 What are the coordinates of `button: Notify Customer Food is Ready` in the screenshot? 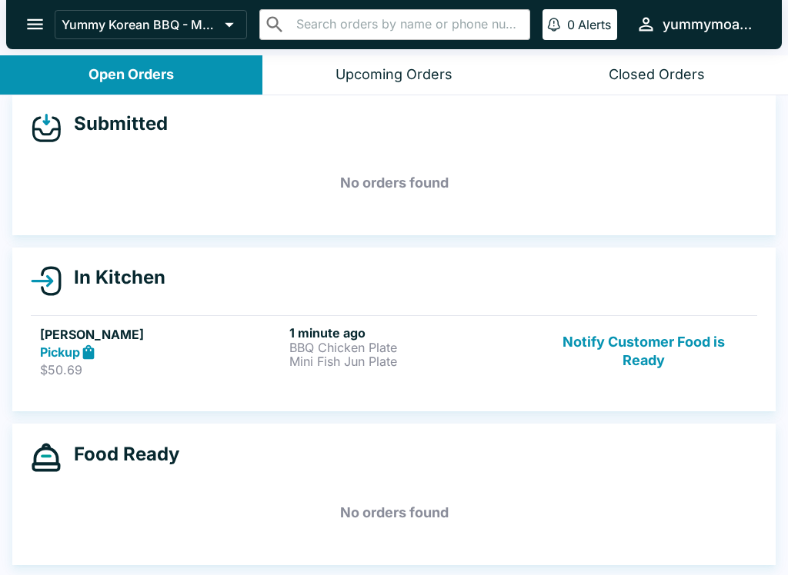 It's located at (643, 352).